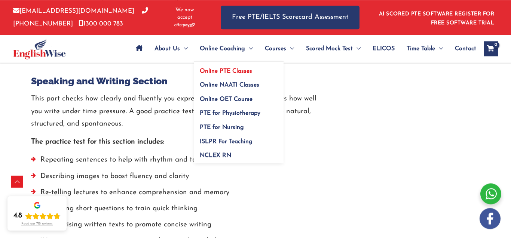  What do you see at coordinates (239, 125) in the screenshot?
I see `a: PTE for Nursing` at bounding box center [239, 125].